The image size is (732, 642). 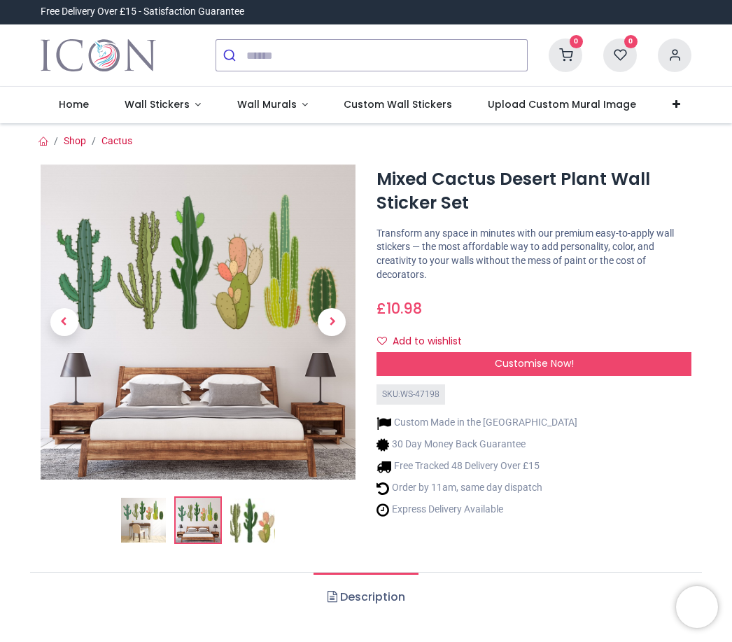 I want to click on a: Logo of Icon Wall Stickers, so click(x=98, y=55).